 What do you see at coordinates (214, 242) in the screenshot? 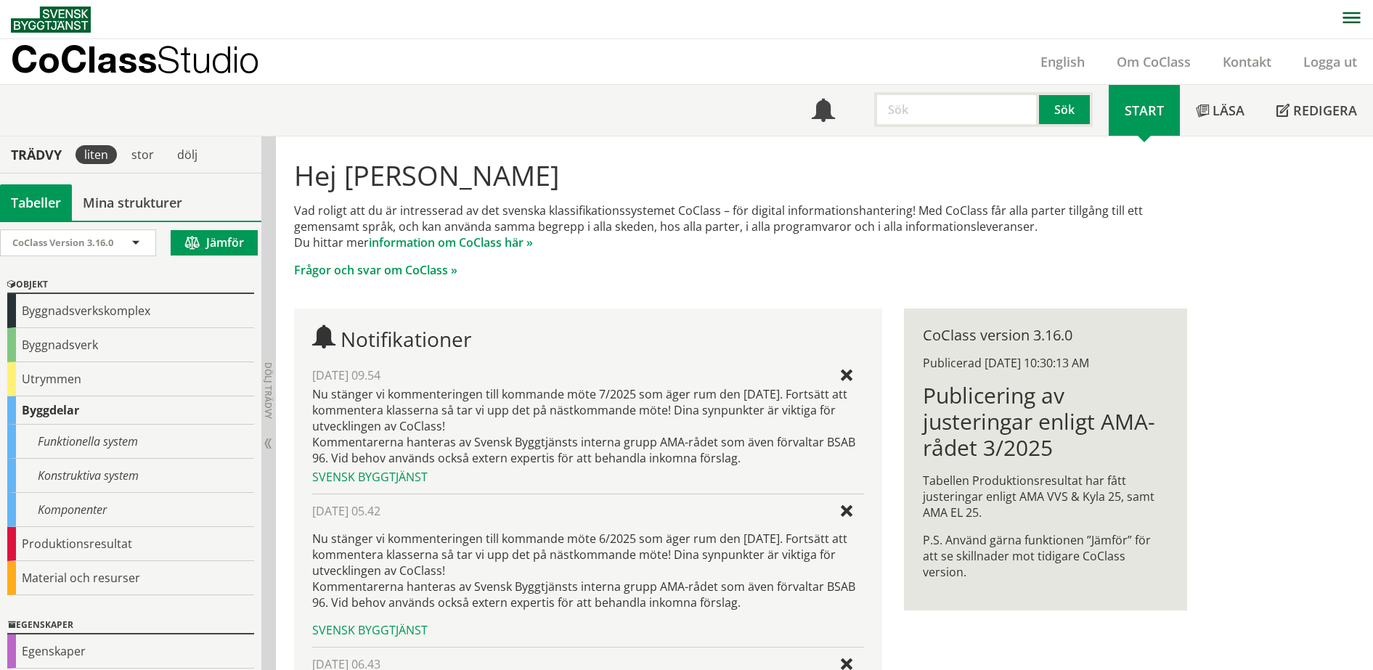
I see `button: Jämför` at bounding box center [214, 242].